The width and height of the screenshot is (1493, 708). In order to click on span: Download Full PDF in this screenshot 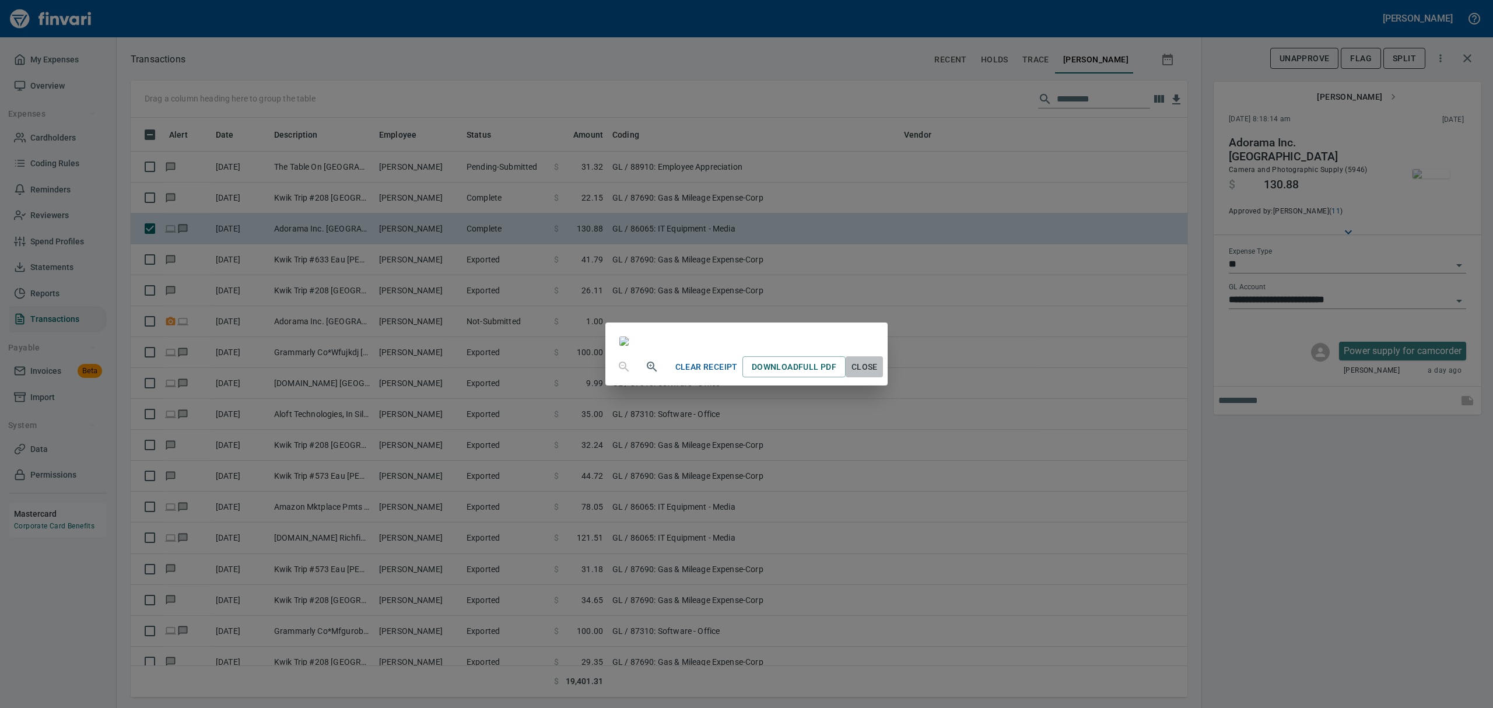, I will do `click(794, 367)`.